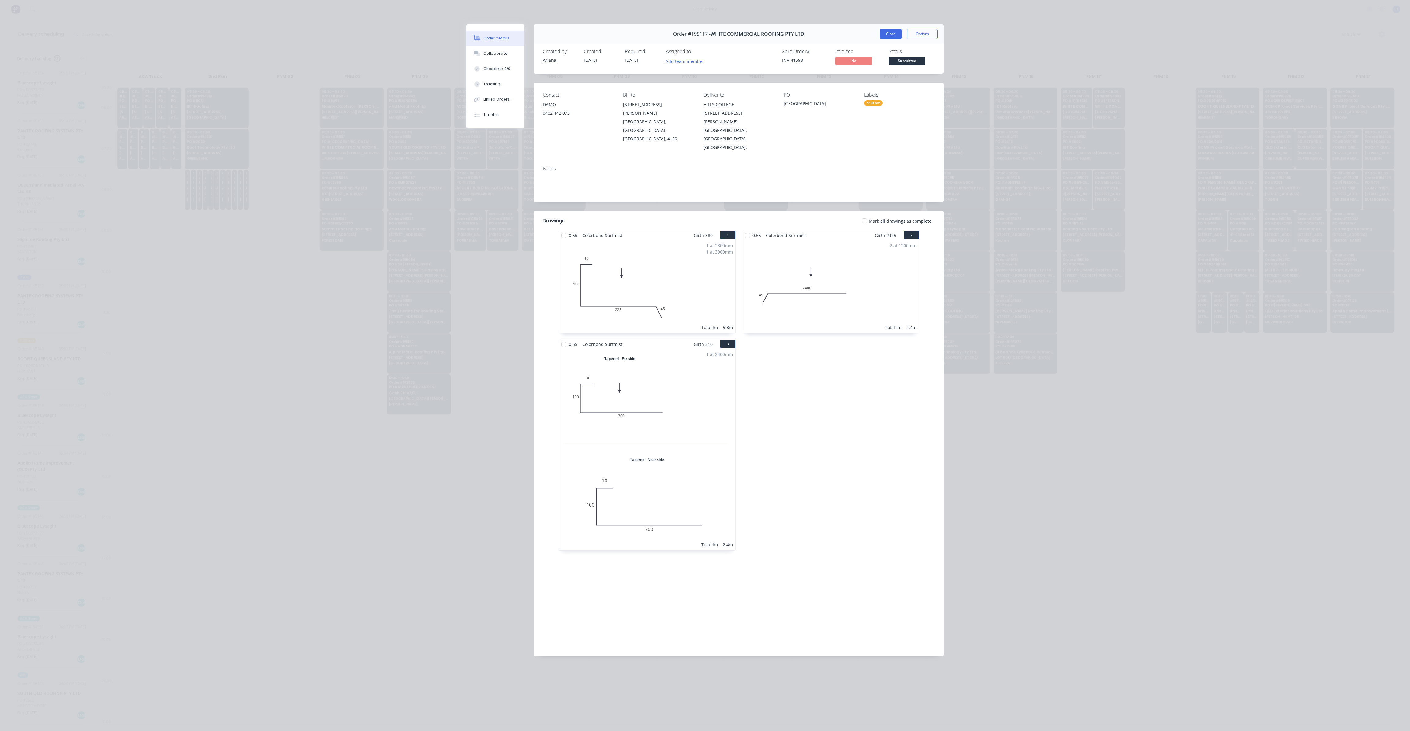 Image resolution: width=1410 pixels, height=731 pixels. I want to click on div: Bill to, so click(658, 95).